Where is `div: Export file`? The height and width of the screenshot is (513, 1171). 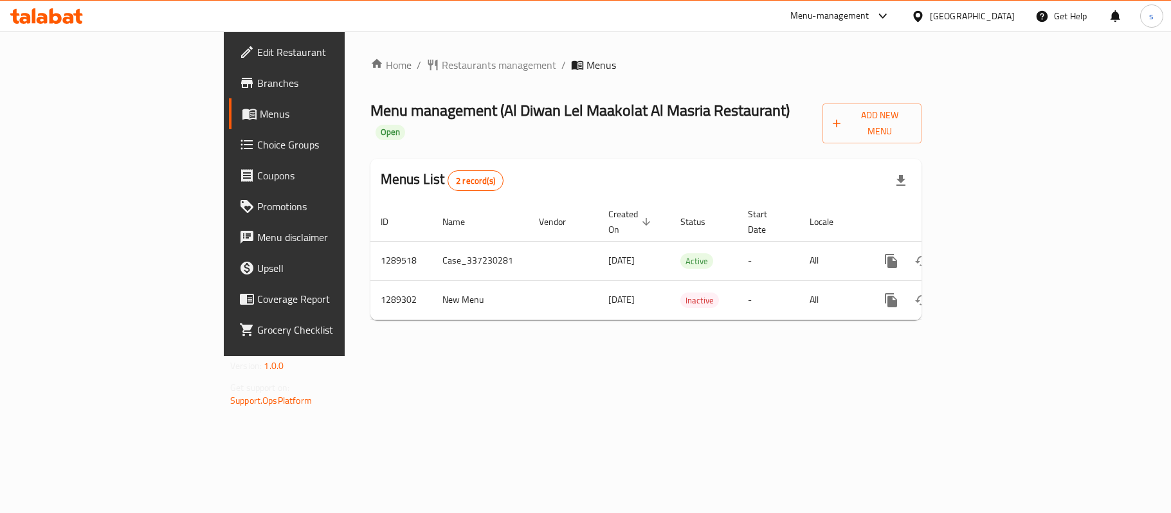 div: Export file is located at coordinates (901, 181).